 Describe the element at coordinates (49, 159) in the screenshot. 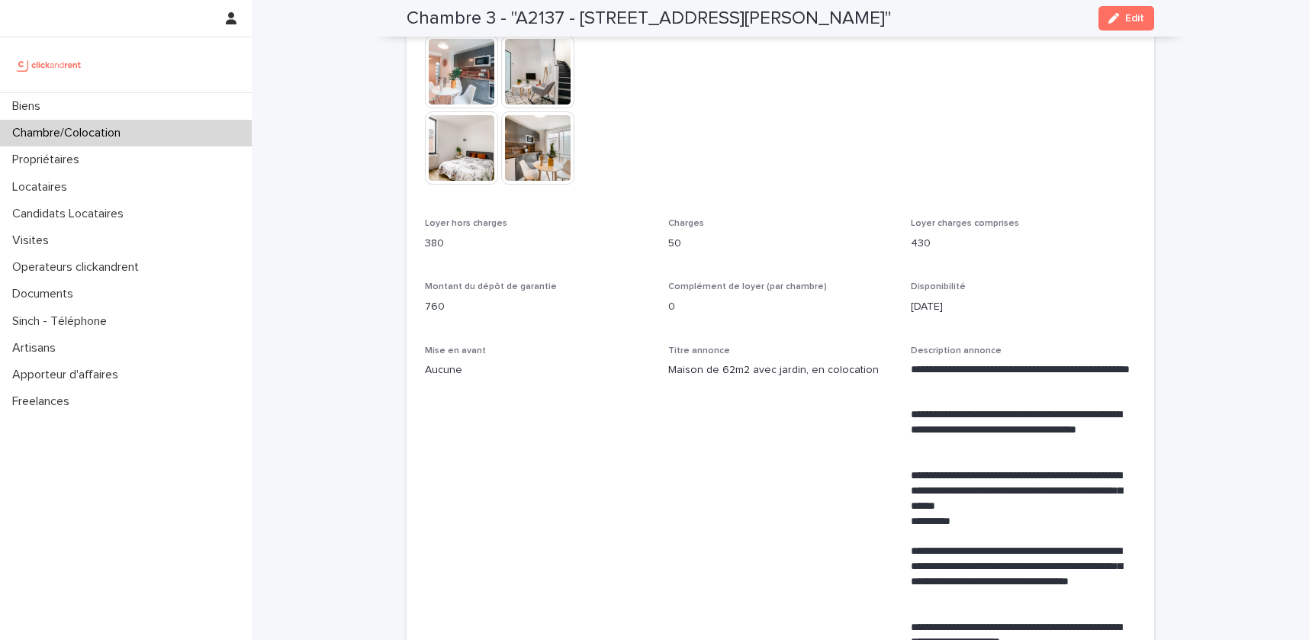

I see `p: Propriétaires` at that location.